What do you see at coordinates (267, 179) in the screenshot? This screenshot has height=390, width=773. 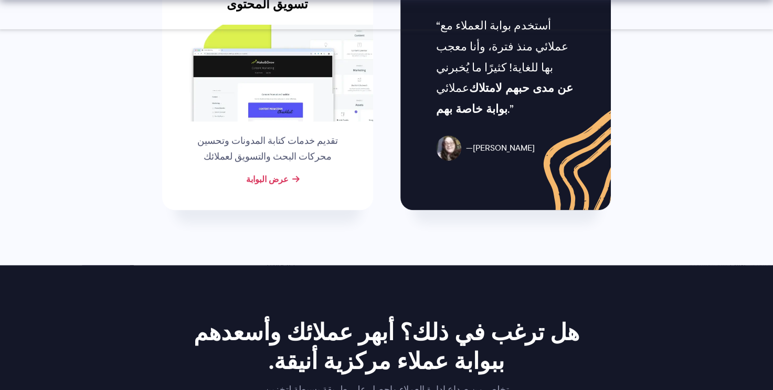 I see `a: عرض البوابة` at bounding box center [267, 179].